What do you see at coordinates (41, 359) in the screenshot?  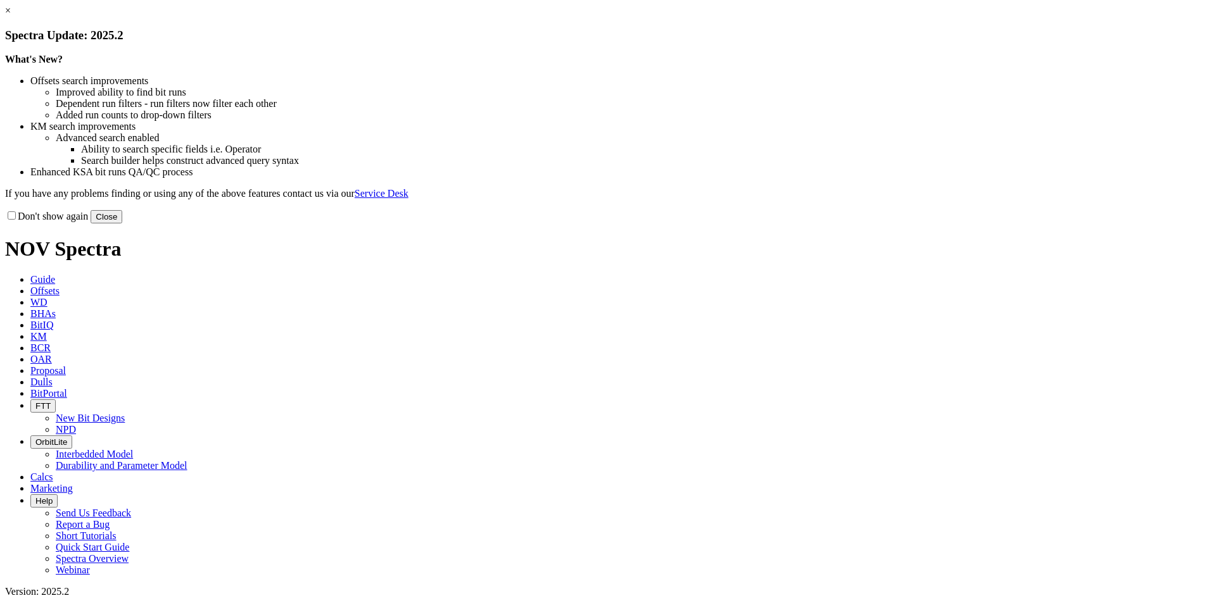 I see `span: OAR` at bounding box center [41, 359].